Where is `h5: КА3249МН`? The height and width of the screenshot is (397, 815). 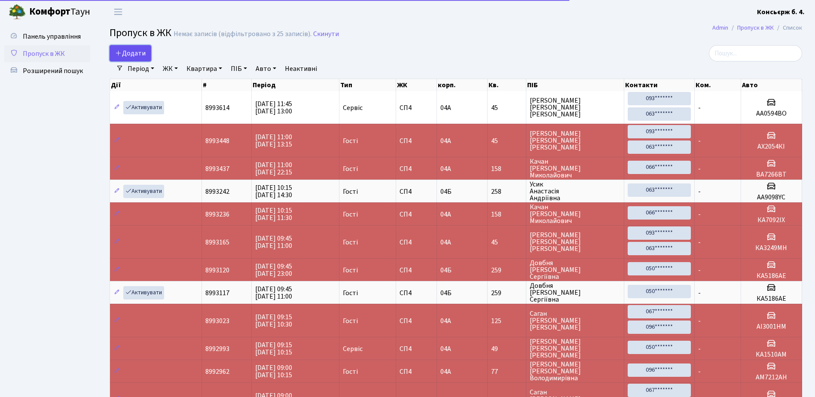 h5: КА3249МН is located at coordinates (772, 248).